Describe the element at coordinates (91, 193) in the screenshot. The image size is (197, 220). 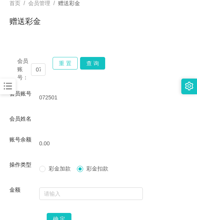
I see `input: 请输入` at that location.